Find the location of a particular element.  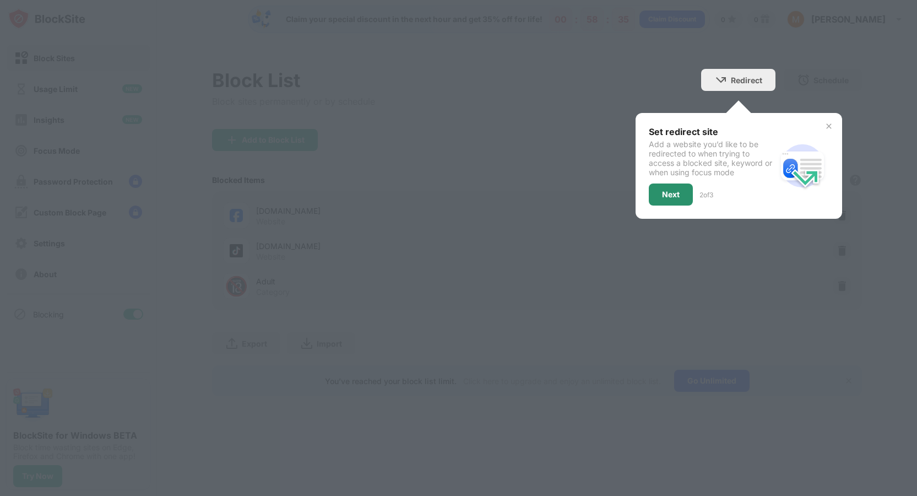

img: redirect.svg is located at coordinates (803, 166).